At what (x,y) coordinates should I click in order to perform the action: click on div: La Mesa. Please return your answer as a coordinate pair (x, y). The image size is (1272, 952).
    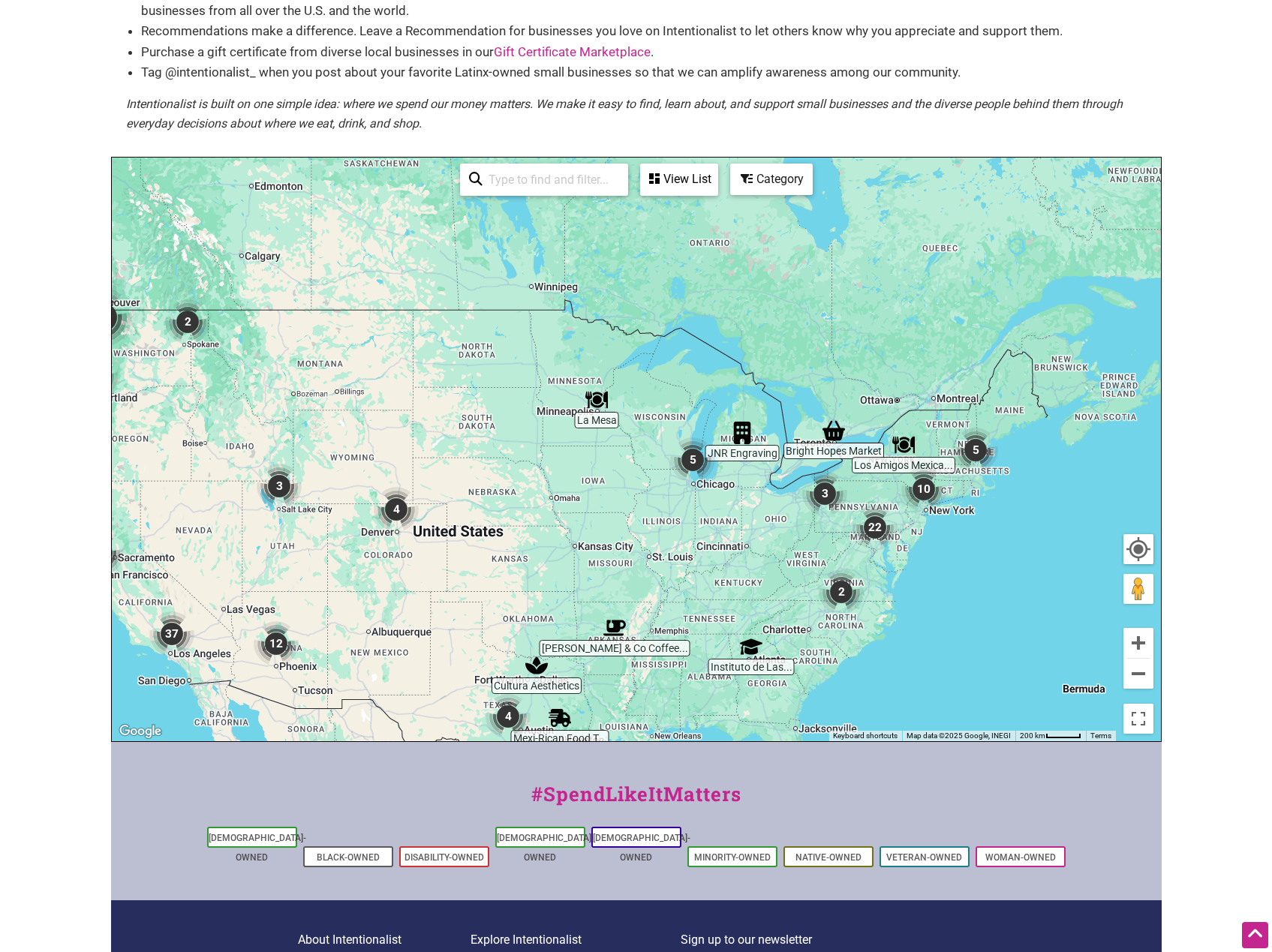
    Looking at the image, I should click on (597, 400).